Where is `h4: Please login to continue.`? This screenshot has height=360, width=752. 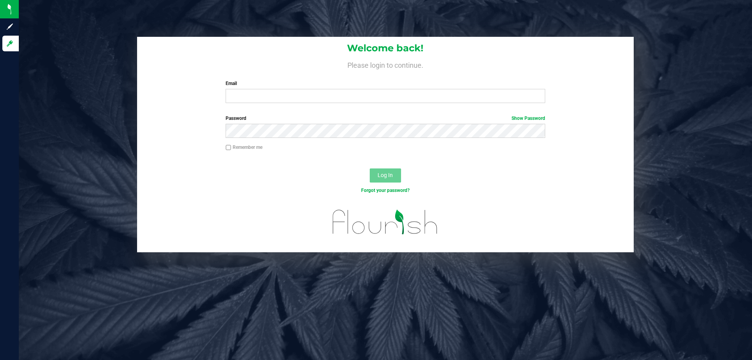 h4: Please login to continue. is located at coordinates (385, 64).